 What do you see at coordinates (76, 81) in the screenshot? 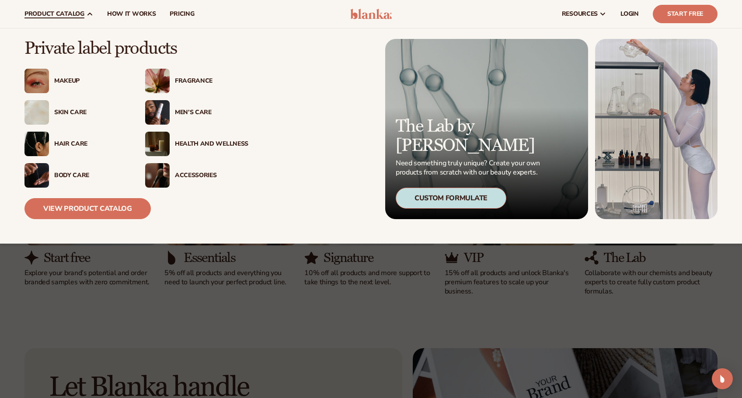
I see `a: Female with glitter eye makeup. Makeup` at bounding box center [76, 81].